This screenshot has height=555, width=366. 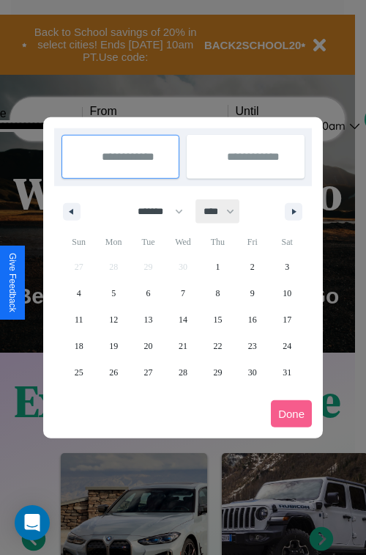 I want to click on span: 21, so click(x=183, y=346).